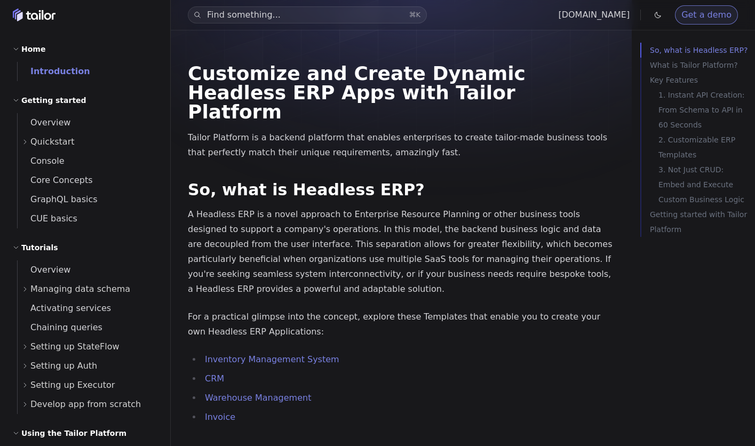  I want to click on a: Home, so click(34, 15).